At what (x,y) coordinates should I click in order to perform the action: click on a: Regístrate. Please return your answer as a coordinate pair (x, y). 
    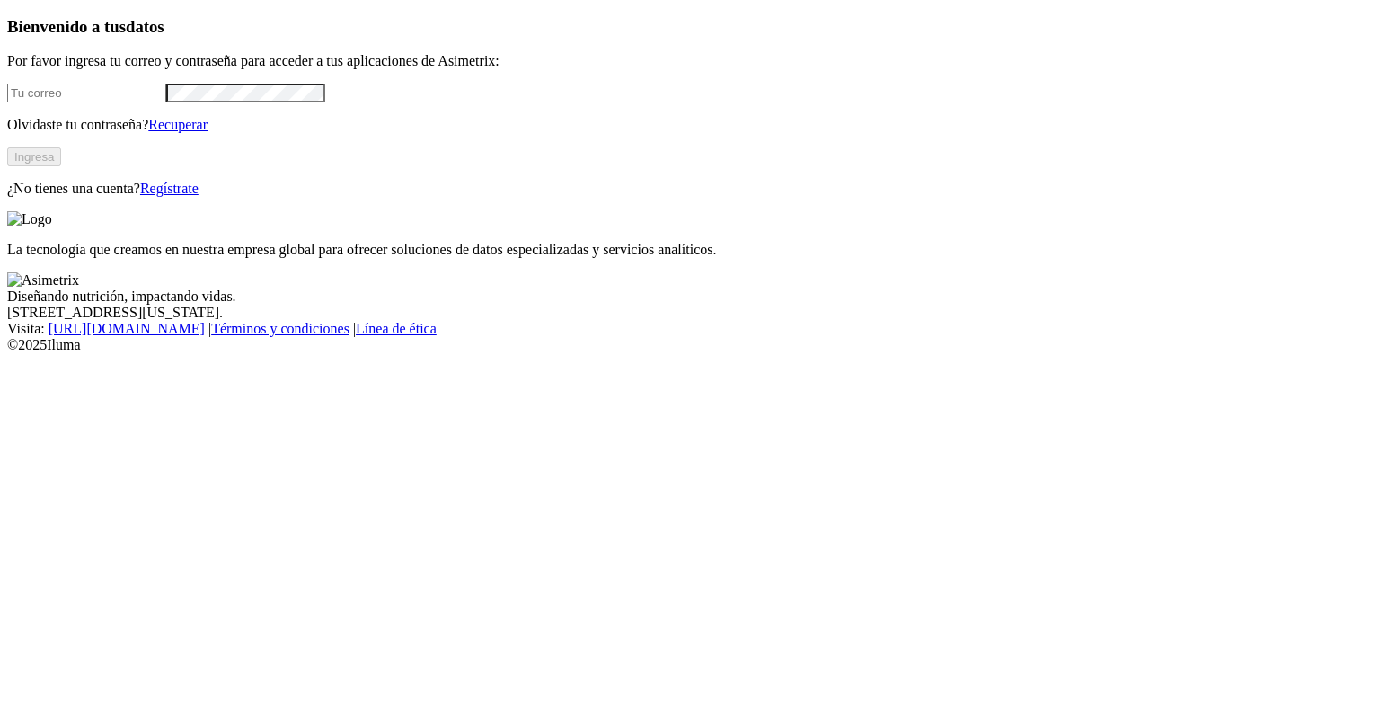
    Looking at the image, I should click on (169, 188).